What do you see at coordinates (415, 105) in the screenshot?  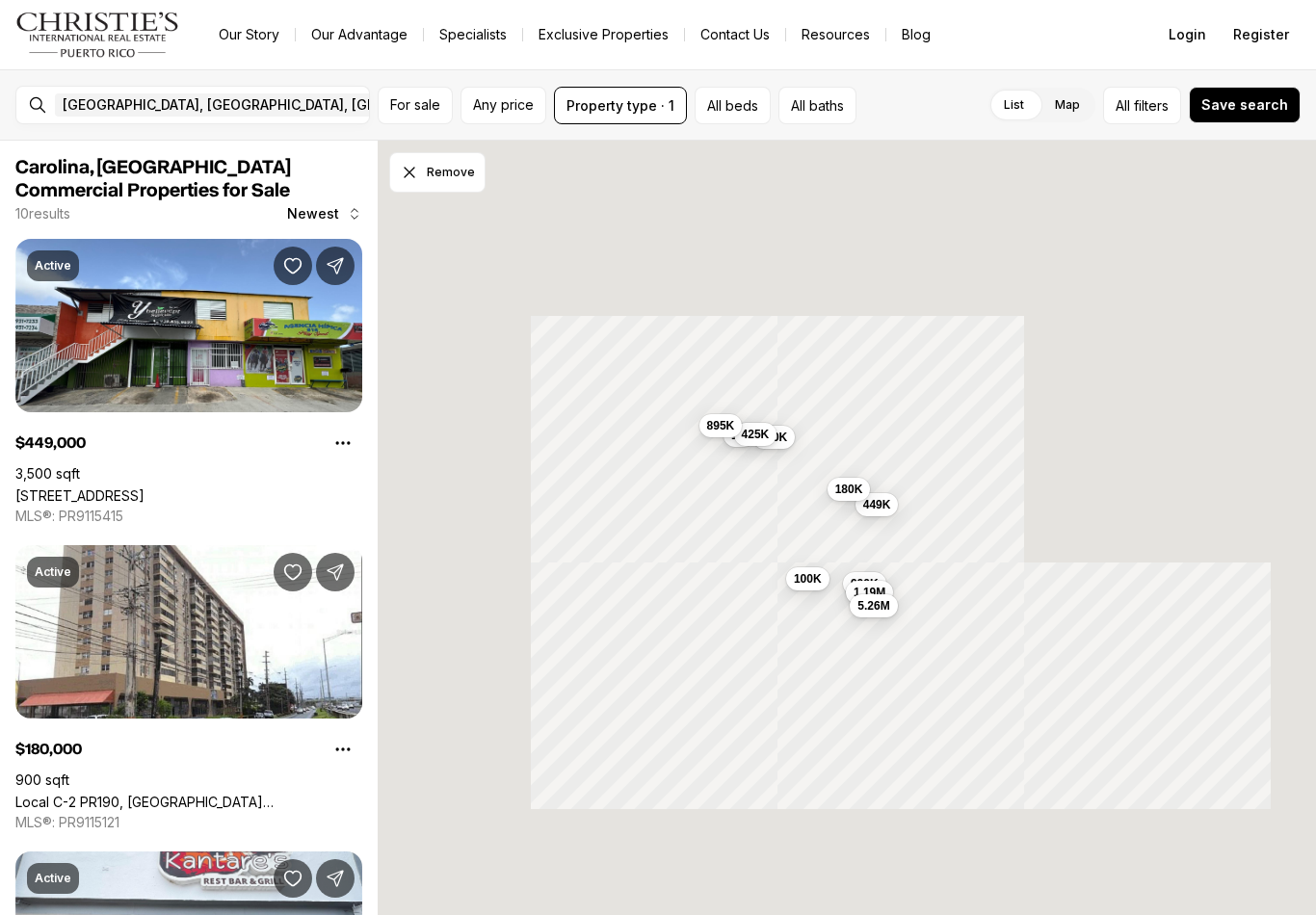 I see `button: For sale` at bounding box center [415, 105].